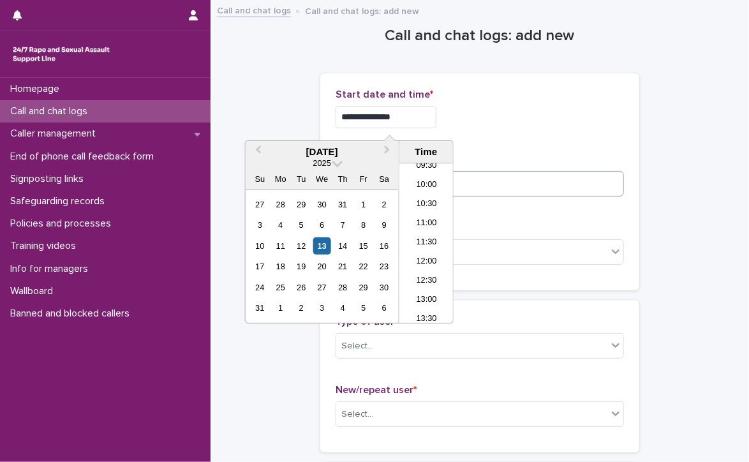 Image resolution: width=749 pixels, height=462 pixels. I want to click on li: 13:00, so click(426, 300).